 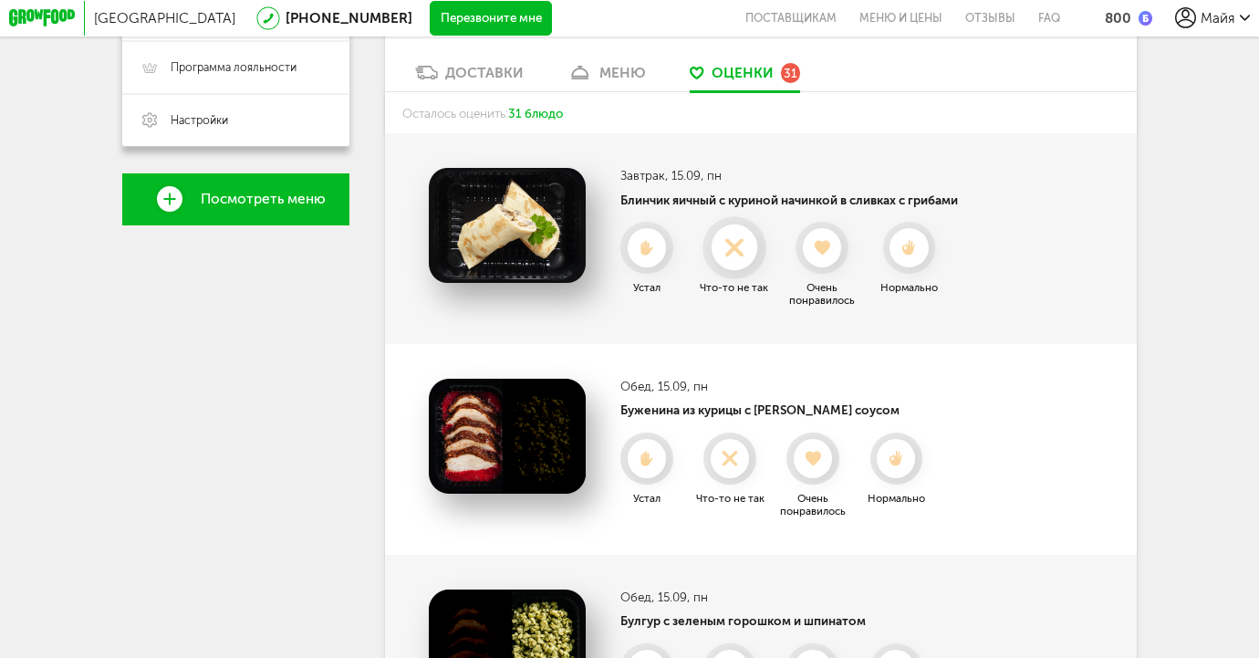 I want to click on span: 31 блюдо, so click(x=536, y=113).